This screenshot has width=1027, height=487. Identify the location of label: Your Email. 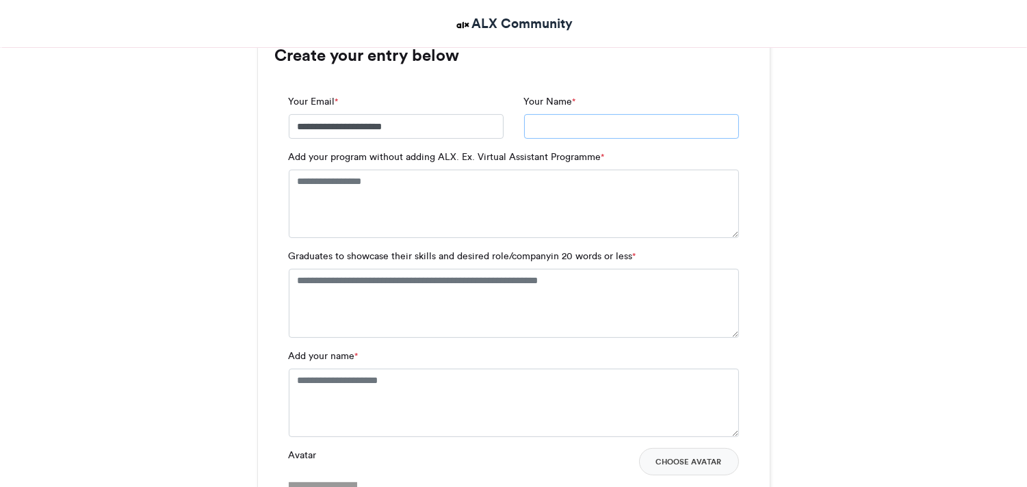
(313, 101).